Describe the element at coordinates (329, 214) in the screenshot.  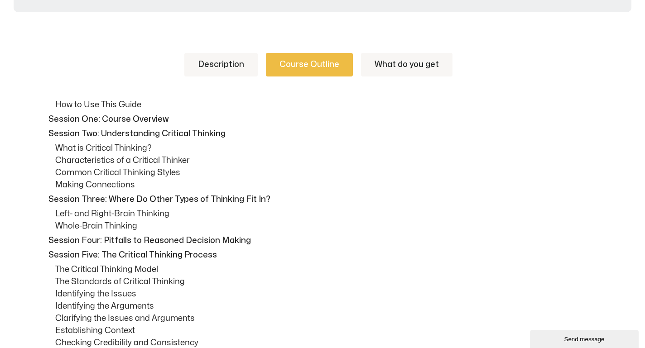
I see `p: Left- and Right-Brain Thinking` at that location.